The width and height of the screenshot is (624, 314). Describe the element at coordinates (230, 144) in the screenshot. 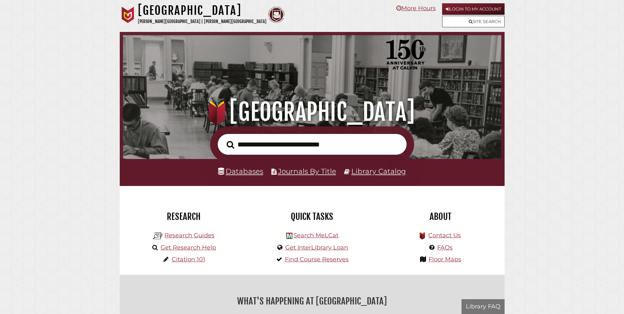

I see `i: Search` at that location.